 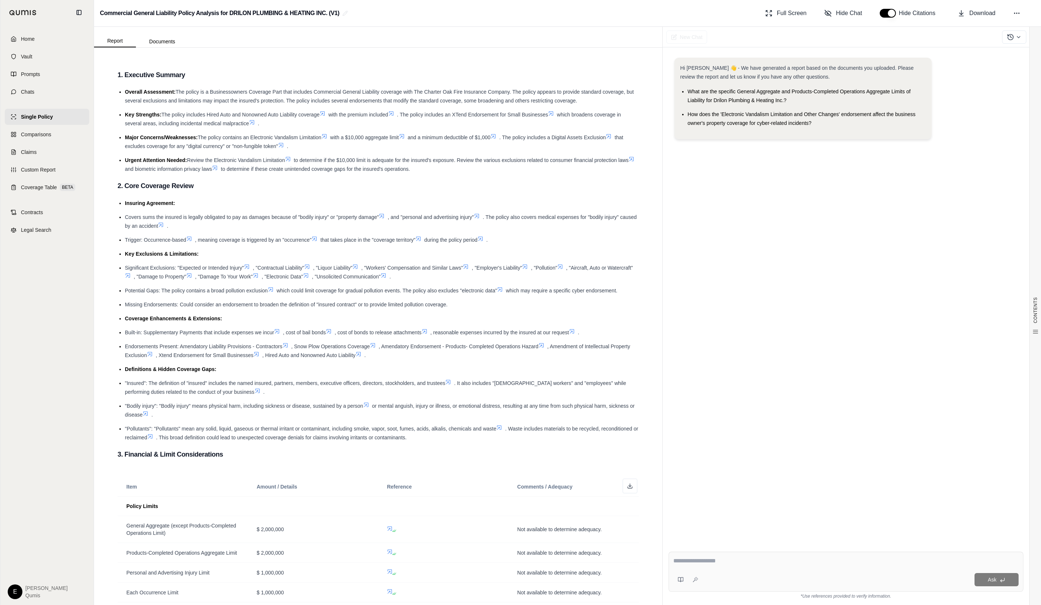 What do you see at coordinates (992, 580) in the screenshot?
I see `span: Ask` at bounding box center [992, 580].